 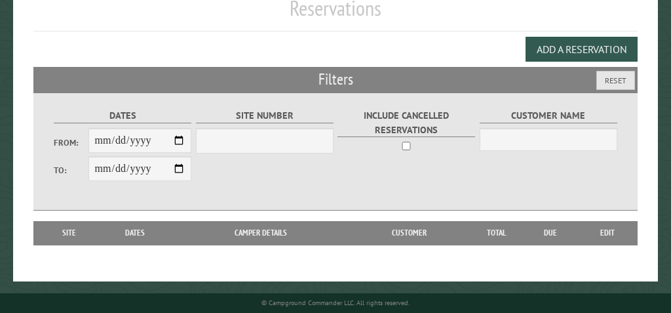 What do you see at coordinates (406, 123) in the screenshot?
I see `label: Include Cancelled Reservations` at bounding box center [406, 123].